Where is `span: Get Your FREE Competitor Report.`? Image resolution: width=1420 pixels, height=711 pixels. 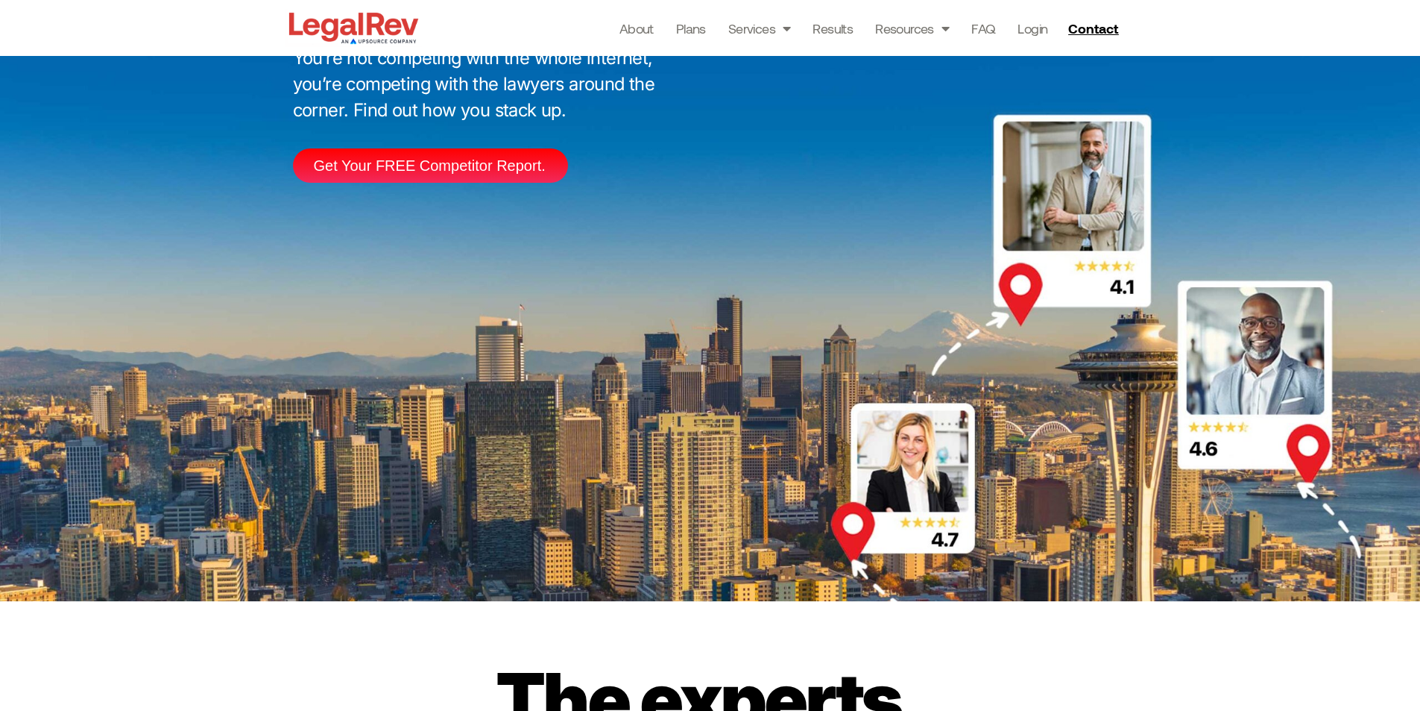 span: Get Your FREE Competitor Report. is located at coordinates (429, 166).